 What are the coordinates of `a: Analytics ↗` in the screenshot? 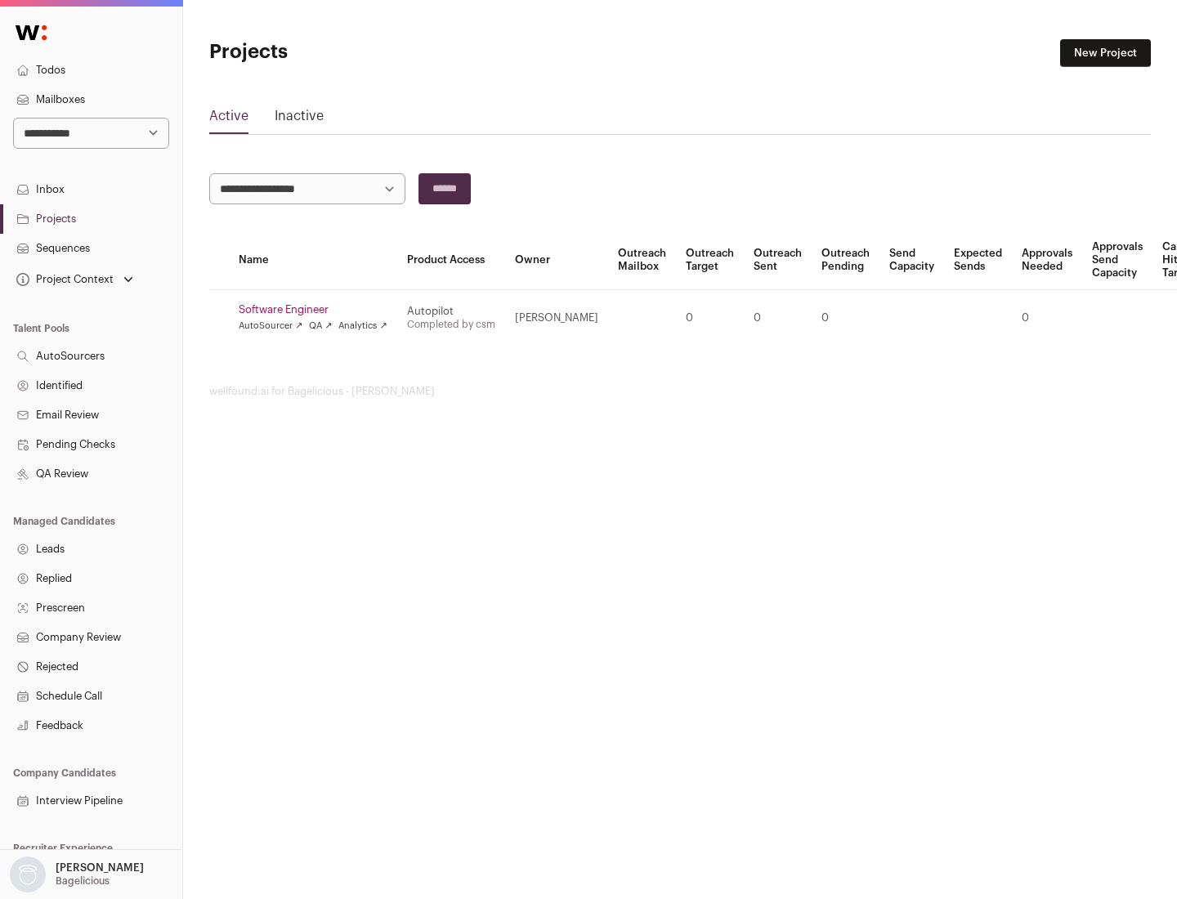 It's located at (362, 326).